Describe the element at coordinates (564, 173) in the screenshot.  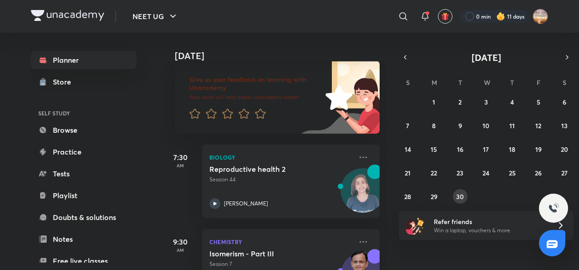
I see `abbr: September 27, 2025` at that location.